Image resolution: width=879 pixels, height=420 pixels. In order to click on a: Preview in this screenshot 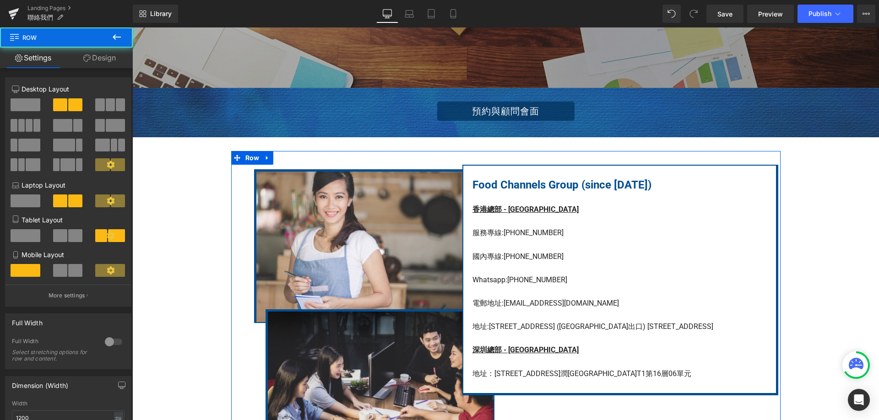, I will do `click(771, 14)`.